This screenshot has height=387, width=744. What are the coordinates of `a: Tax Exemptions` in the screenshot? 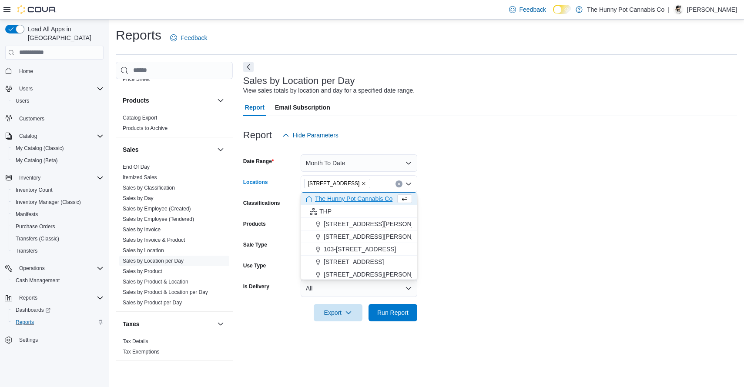 It's located at (141, 352).